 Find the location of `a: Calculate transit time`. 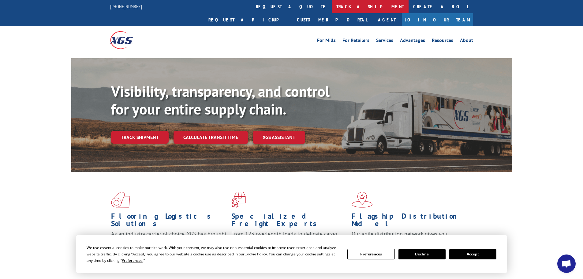

a: Calculate transit time is located at coordinates (211, 137).